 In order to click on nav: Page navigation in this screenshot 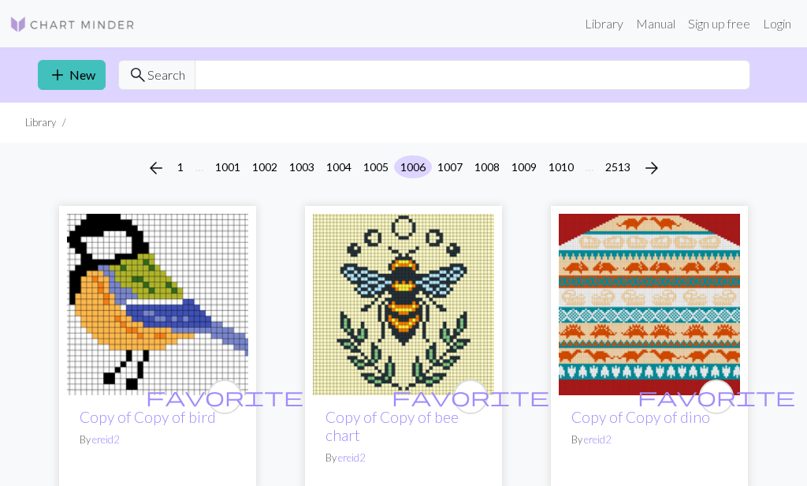, I will do `click(404, 168)`.